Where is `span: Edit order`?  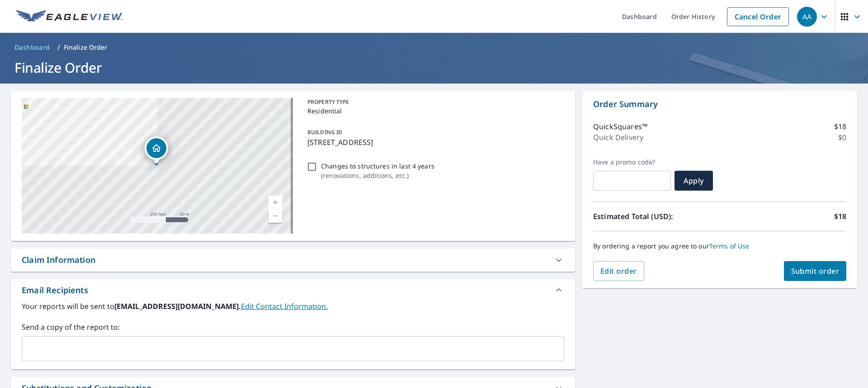
span: Edit order is located at coordinates (619, 271).